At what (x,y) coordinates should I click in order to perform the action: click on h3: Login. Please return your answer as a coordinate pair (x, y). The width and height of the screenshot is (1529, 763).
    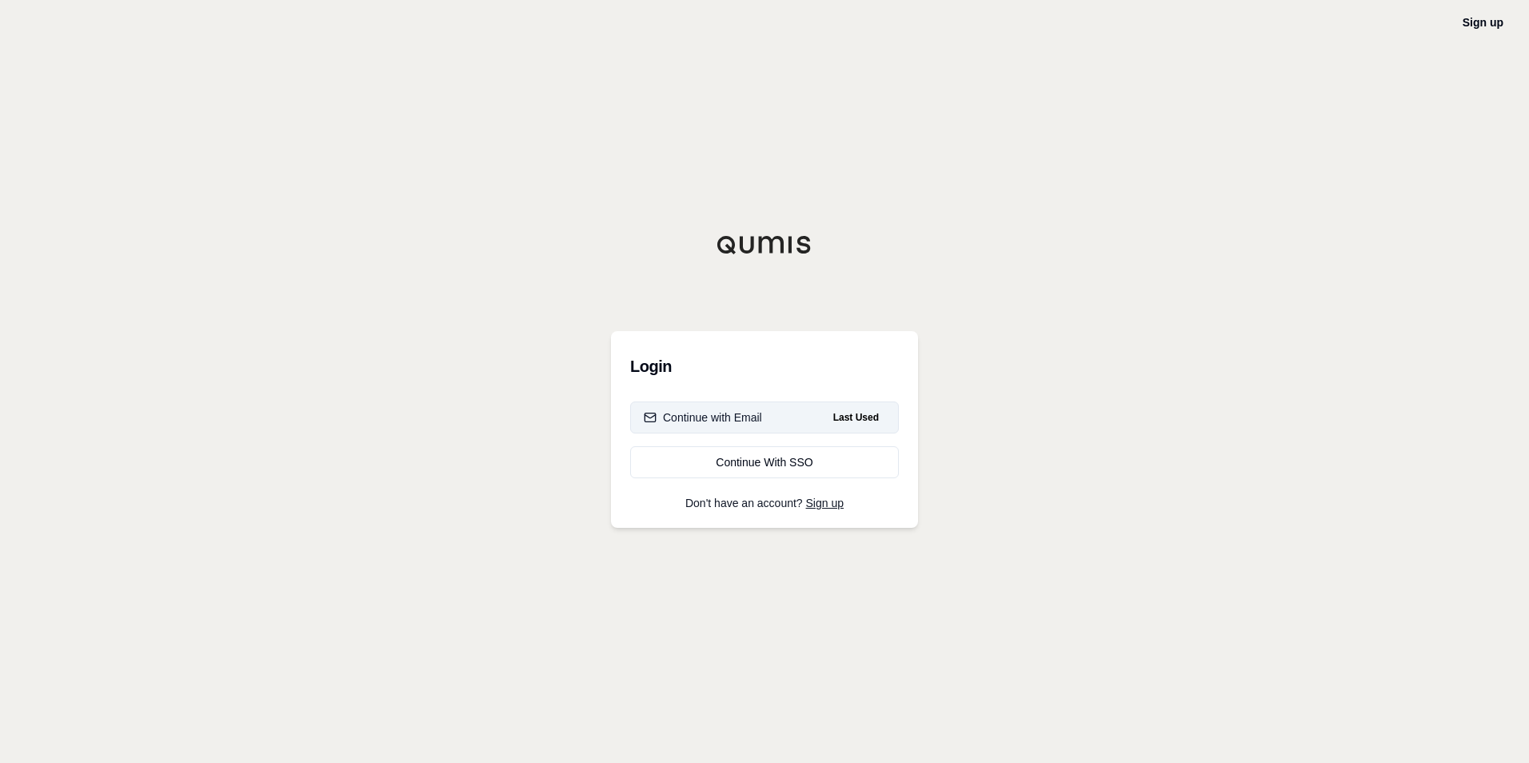
    Looking at the image, I should click on (765, 366).